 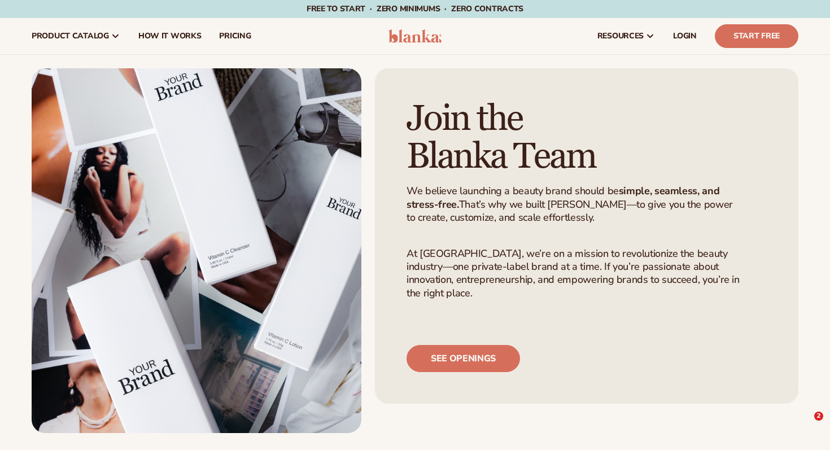 What do you see at coordinates (685, 36) in the screenshot?
I see `a: LOGIN` at bounding box center [685, 36].